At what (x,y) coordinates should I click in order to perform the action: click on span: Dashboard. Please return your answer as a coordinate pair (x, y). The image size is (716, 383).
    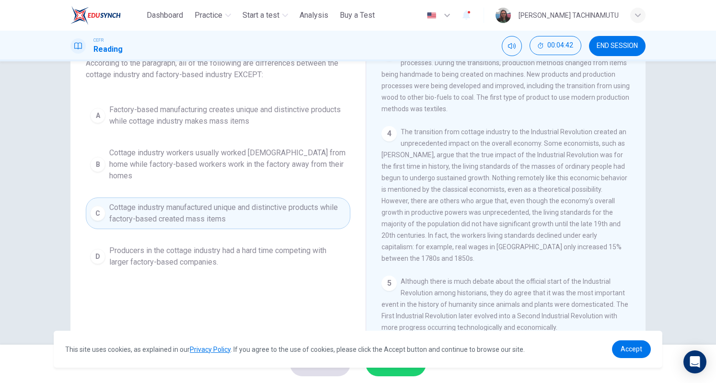
    Looking at the image, I should click on (165, 15).